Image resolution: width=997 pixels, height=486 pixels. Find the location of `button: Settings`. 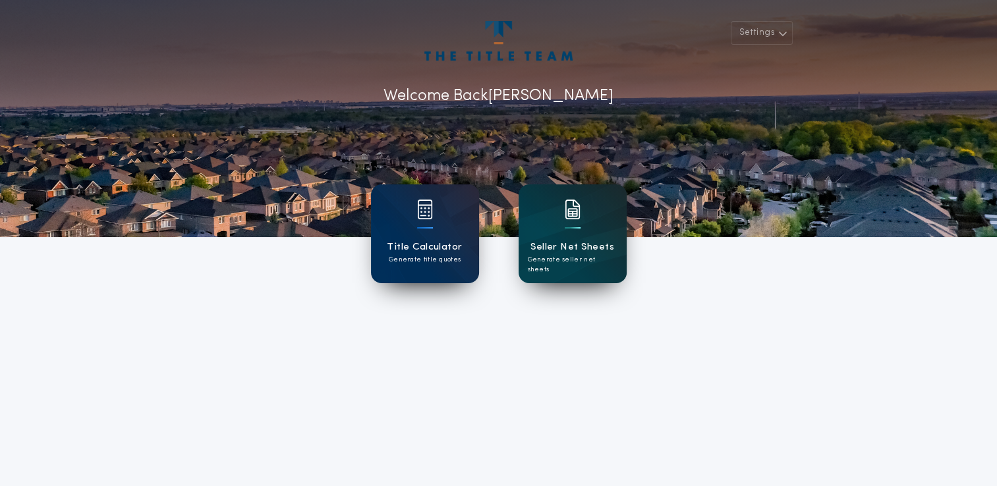

button: Settings is located at coordinates (762, 33).